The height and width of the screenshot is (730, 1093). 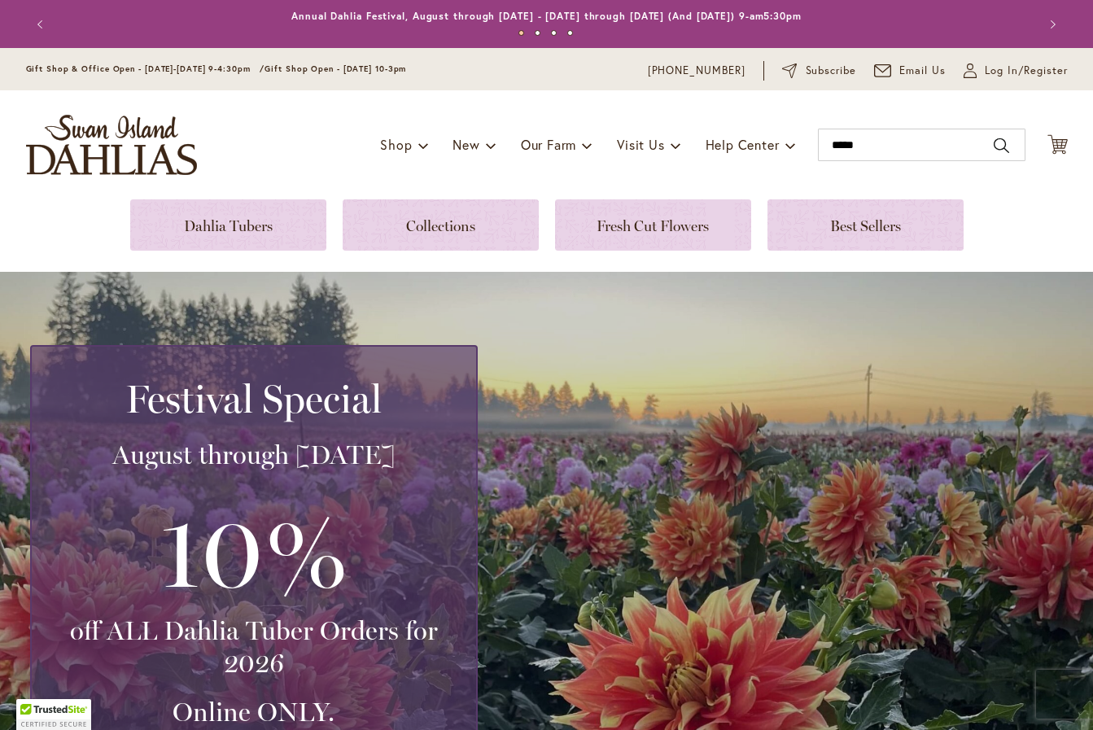 What do you see at coordinates (112, 145) in the screenshot?
I see `a: store logo` at bounding box center [112, 145].